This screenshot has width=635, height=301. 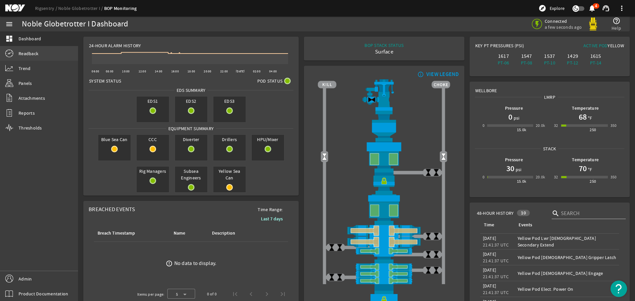 I want to click on span: HPU/Mixer, so click(x=268, y=140).